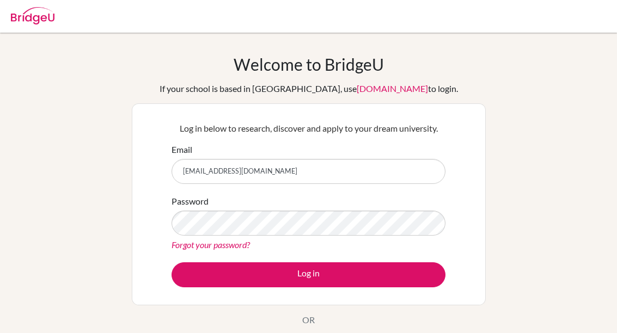  What do you see at coordinates (190, 201) in the screenshot?
I see `label: Password` at bounding box center [190, 201].